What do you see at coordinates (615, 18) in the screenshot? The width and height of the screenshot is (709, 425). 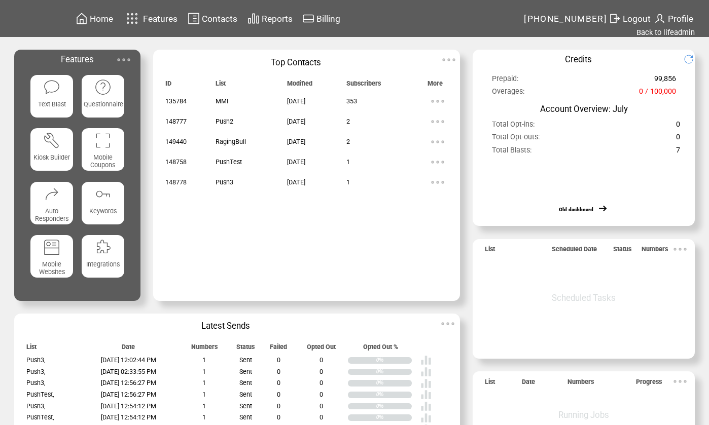 I see `img: exit.svg` at bounding box center [615, 18].